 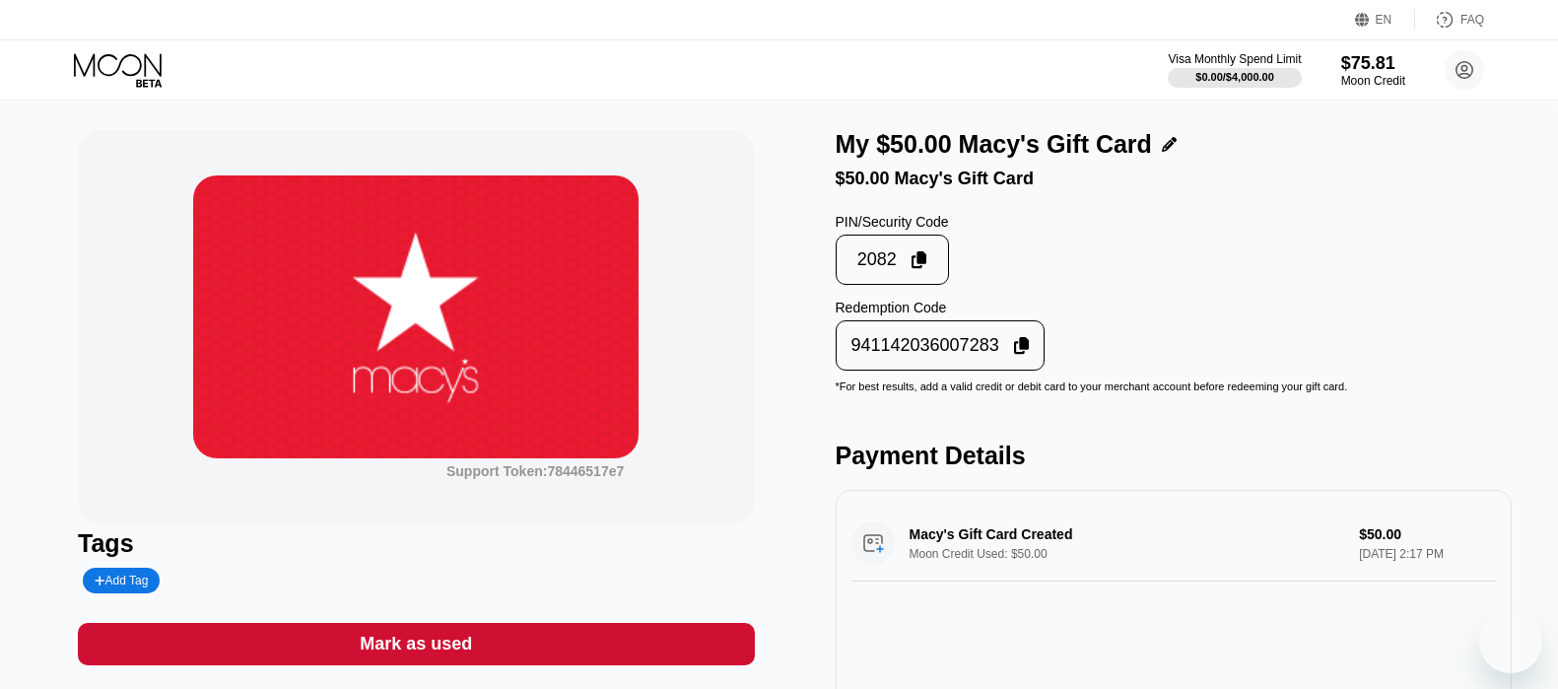 What do you see at coordinates (1234, 59) in the screenshot?
I see `div: Visa Monthly Spend Limit` at bounding box center [1234, 59].